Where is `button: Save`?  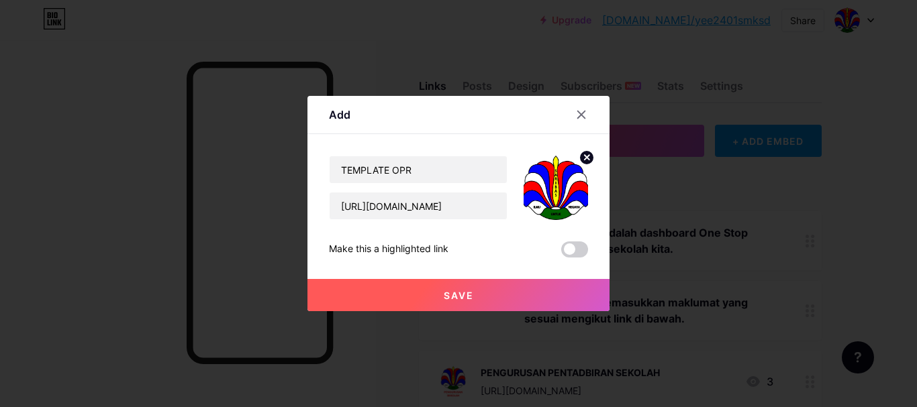
button: Save is located at coordinates (458, 295).